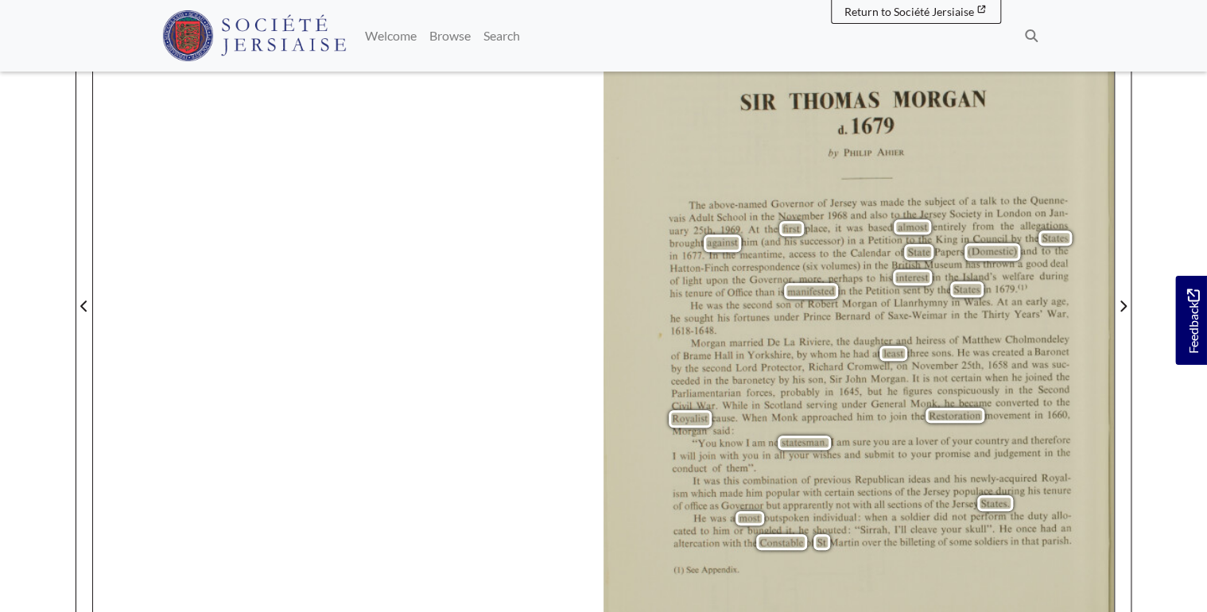 This screenshot has width=1207, height=612. I want to click on span: probably, so click(798, 392).